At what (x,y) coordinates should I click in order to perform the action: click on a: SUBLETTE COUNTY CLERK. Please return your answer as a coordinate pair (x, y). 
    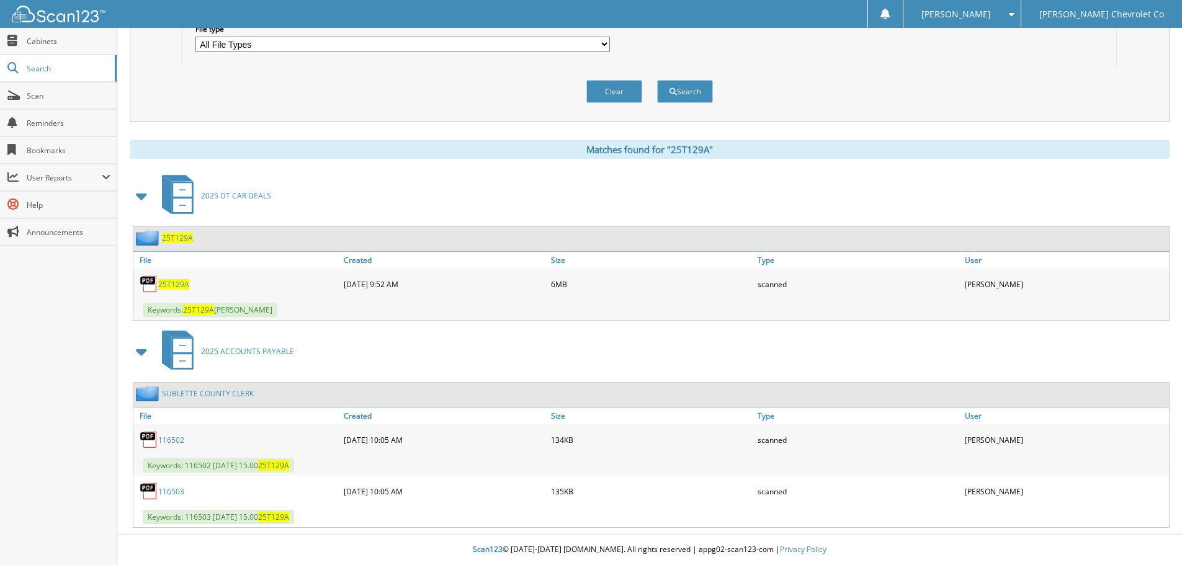
    Looking at the image, I should click on (208, 393).